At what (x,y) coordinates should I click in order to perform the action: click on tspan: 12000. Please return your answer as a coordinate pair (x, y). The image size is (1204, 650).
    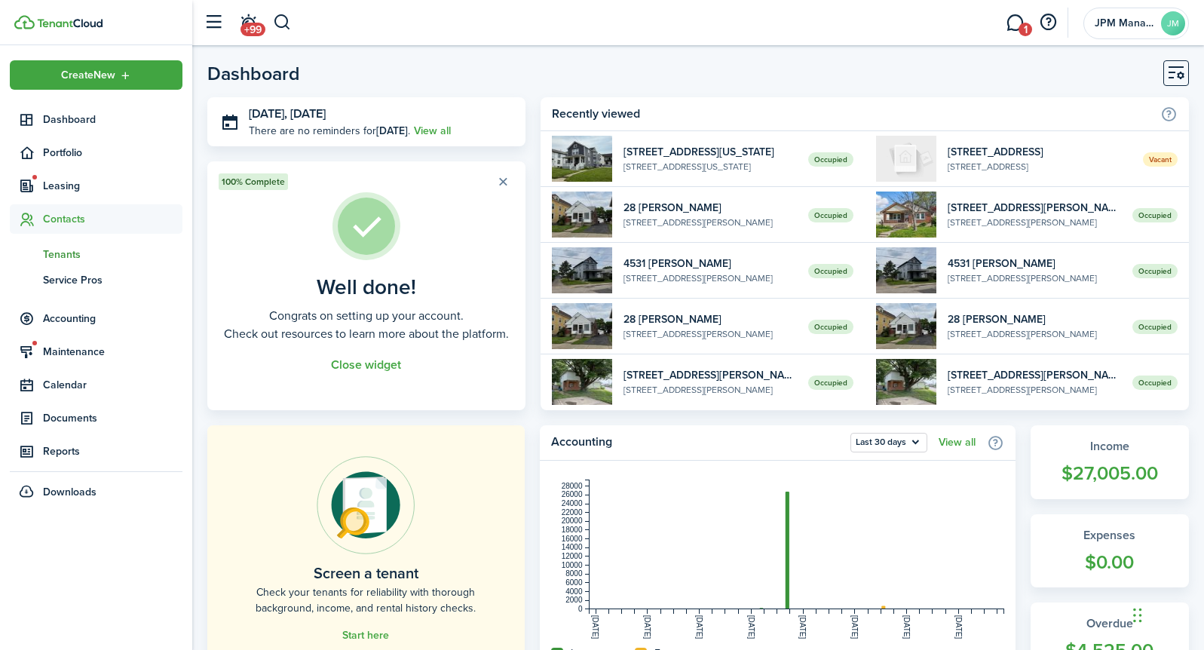
    Looking at the image, I should click on (572, 556).